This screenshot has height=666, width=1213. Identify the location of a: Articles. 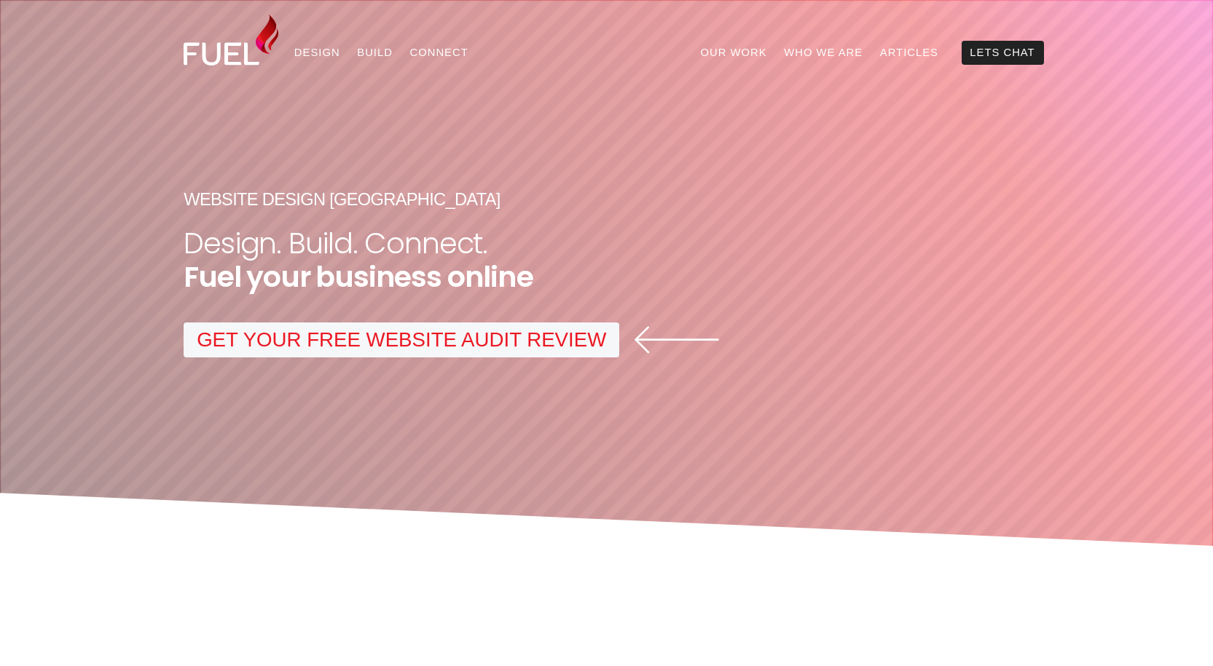
(909, 52).